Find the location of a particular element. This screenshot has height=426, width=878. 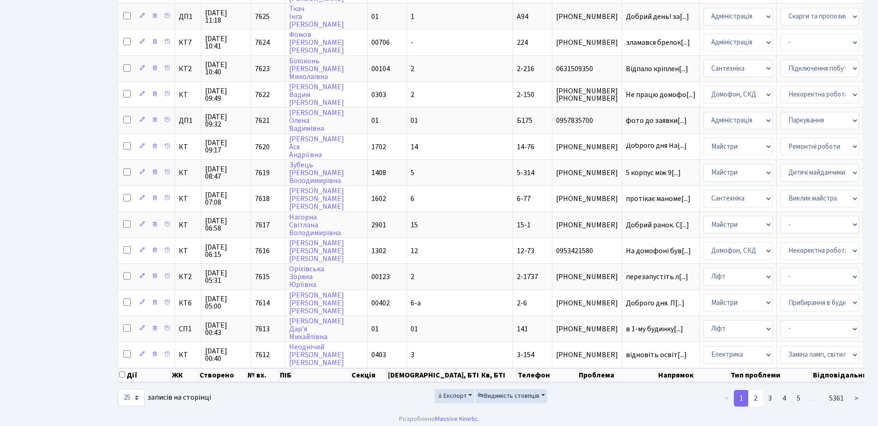

th: ПІБ is located at coordinates (314, 375).